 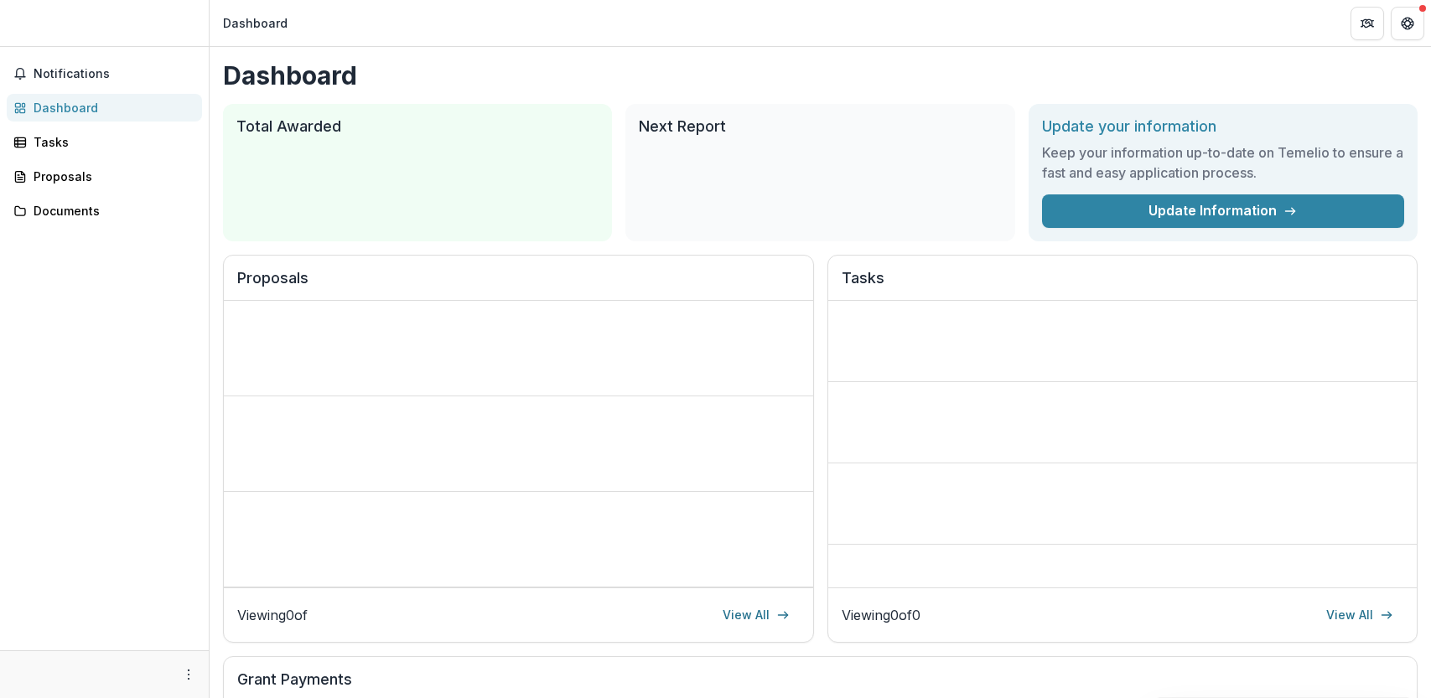 I want to click on div: Proposals, so click(x=111, y=176).